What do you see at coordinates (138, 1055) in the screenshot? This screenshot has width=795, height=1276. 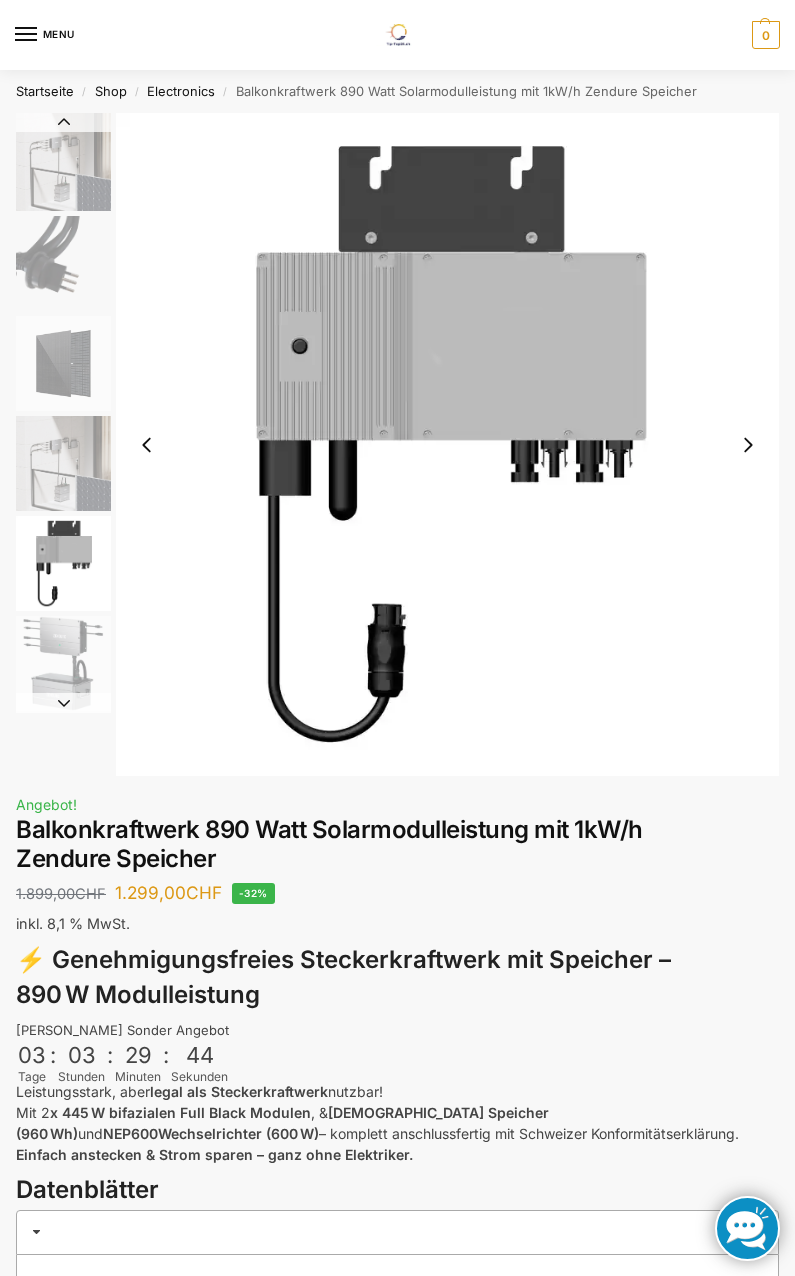 I see `div: 29` at bounding box center [138, 1055].